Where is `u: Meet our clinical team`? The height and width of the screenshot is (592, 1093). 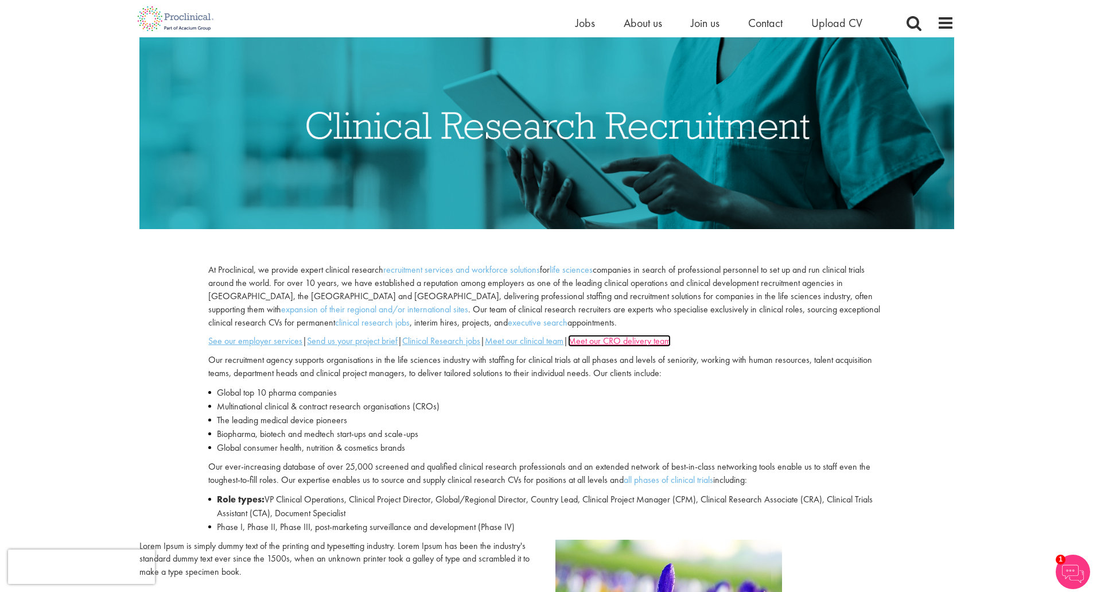 u: Meet our clinical team is located at coordinates (524, 340).